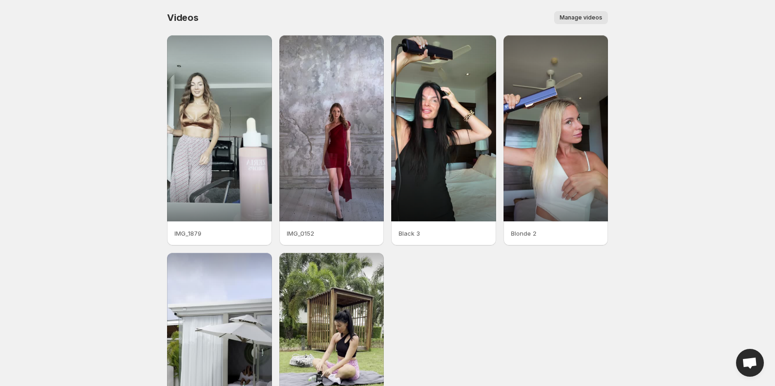 The width and height of the screenshot is (775, 386). What do you see at coordinates (332, 233) in the screenshot?
I see `p: IMG_0152` at bounding box center [332, 233].